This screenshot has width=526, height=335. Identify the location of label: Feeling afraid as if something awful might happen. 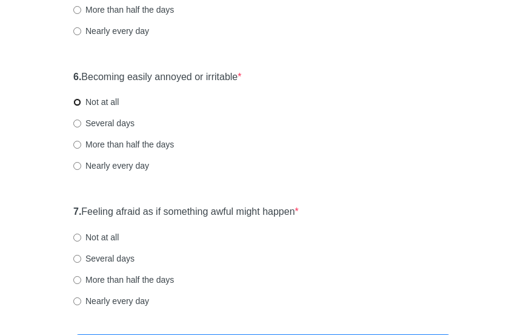
(186, 212).